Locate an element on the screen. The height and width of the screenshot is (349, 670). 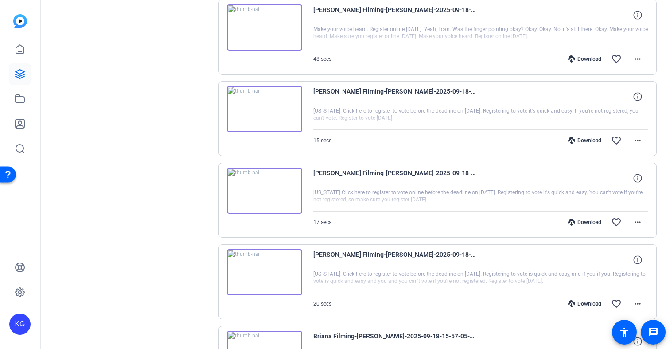
span: 20 secs is located at coordinates (322, 304).